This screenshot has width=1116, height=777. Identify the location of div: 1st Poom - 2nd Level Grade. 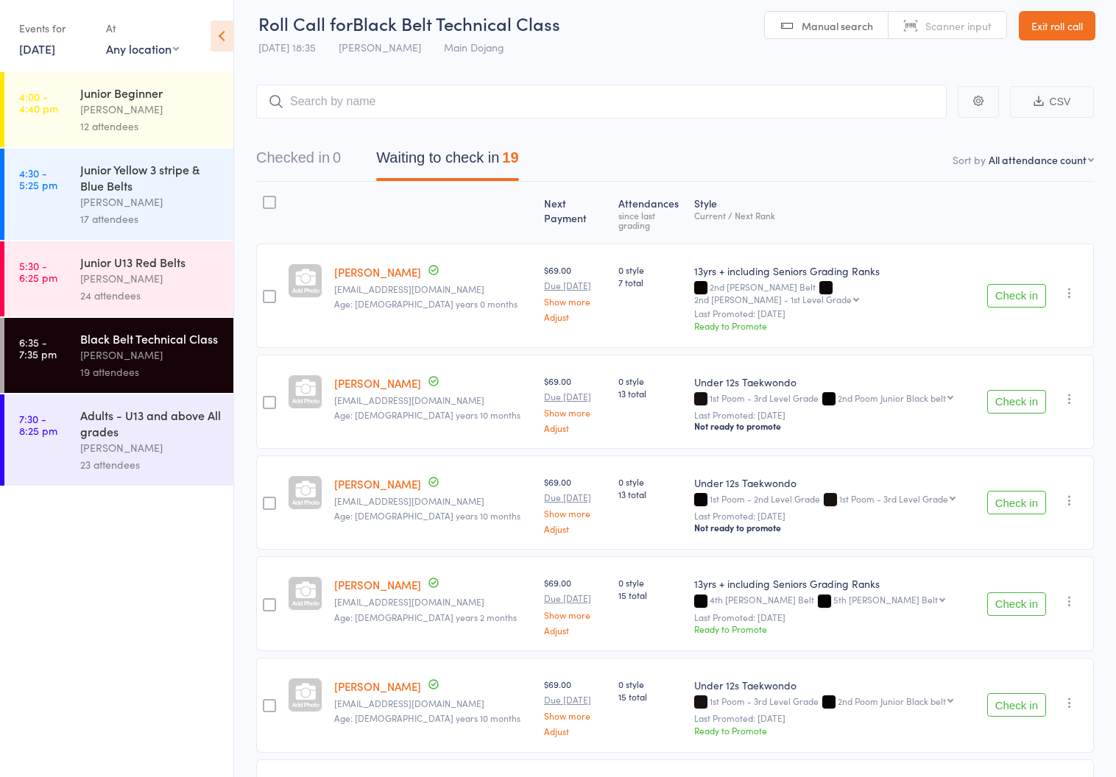
(835, 500).